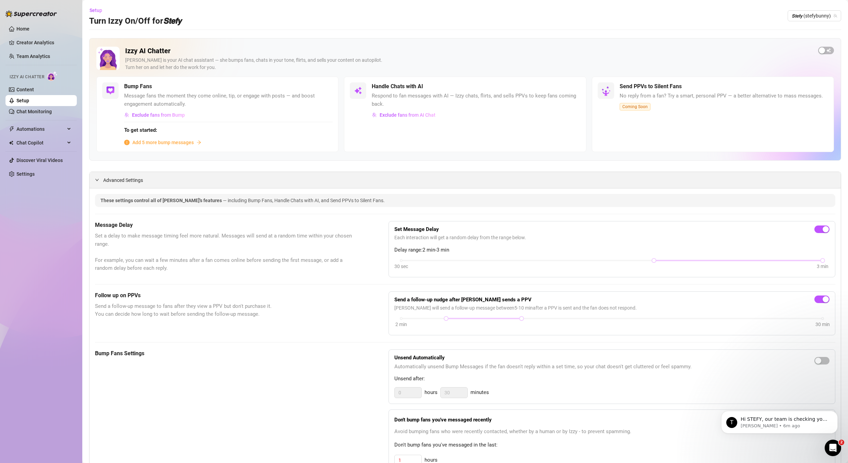  I want to click on button: Exclude fans from Bump, so click(155, 115).